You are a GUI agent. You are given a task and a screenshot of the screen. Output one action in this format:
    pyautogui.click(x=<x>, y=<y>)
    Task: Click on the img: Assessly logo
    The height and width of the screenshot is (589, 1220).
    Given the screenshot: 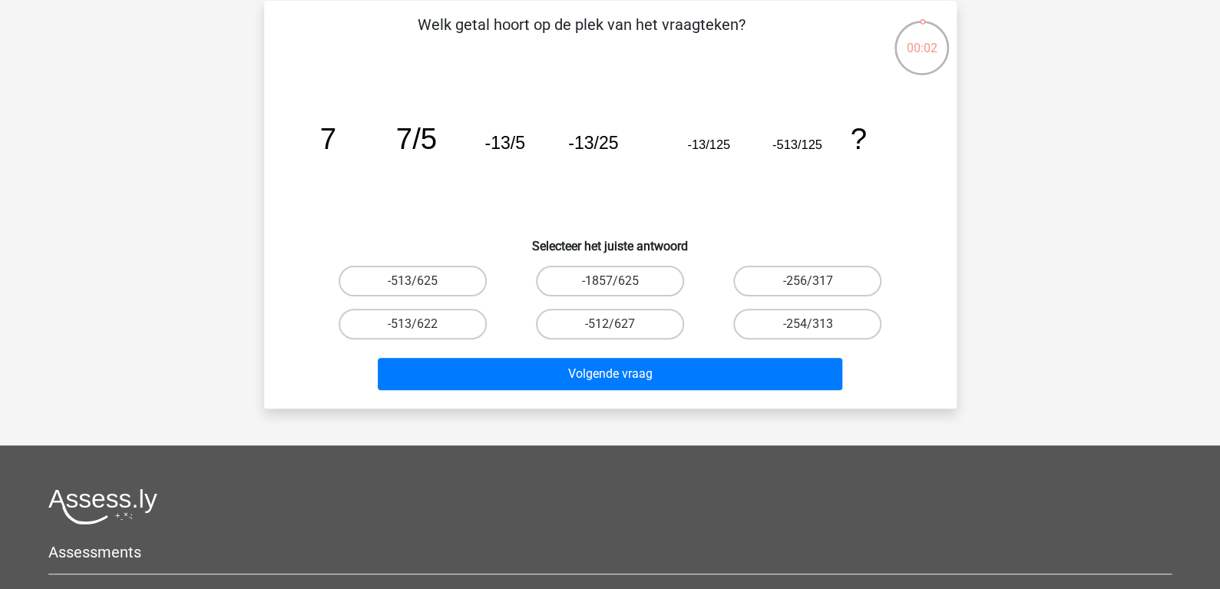 What is the action you would take?
    pyautogui.click(x=103, y=506)
    